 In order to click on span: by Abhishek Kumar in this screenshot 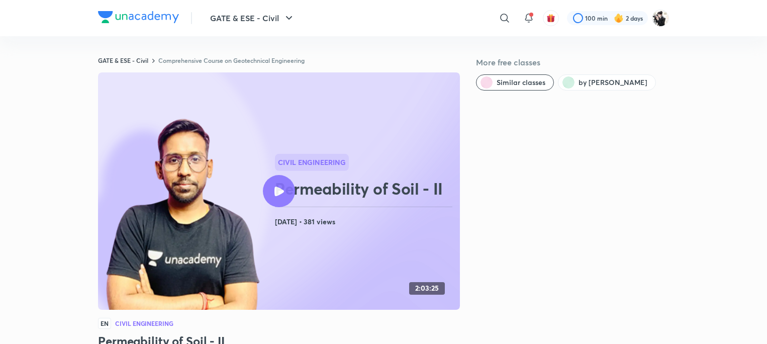, I will do `click(612, 82)`.